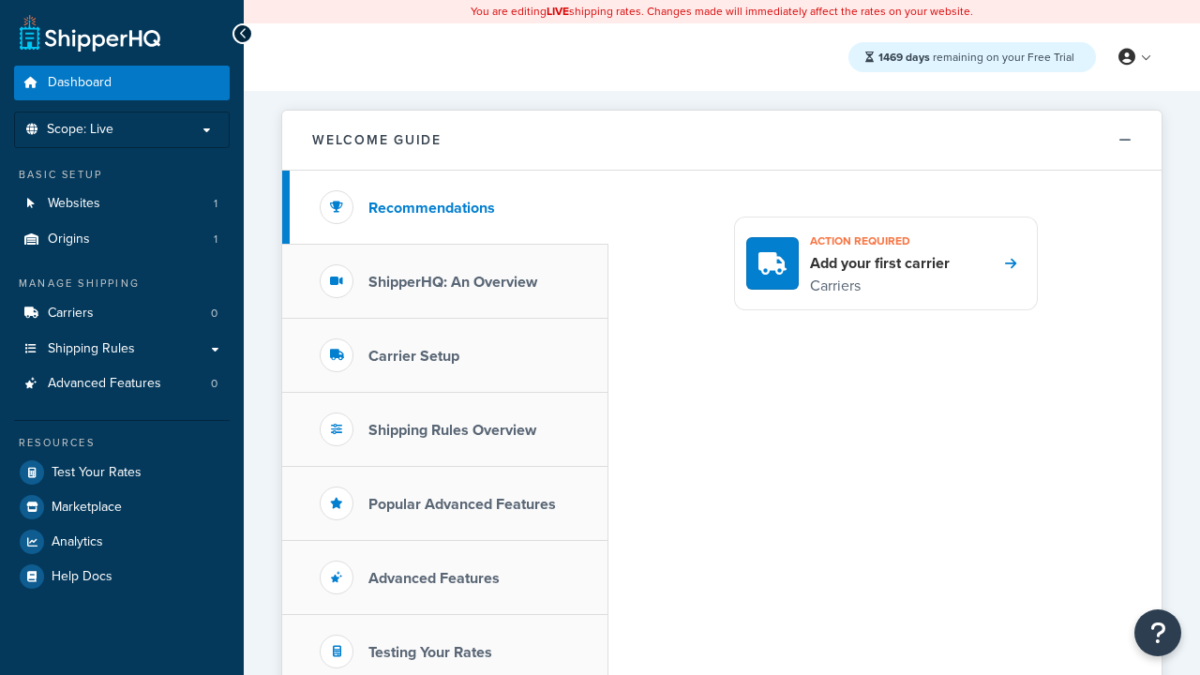 The width and height of the screenshot is (1200, 675). Describe the element at coordinates (430, 652) in the screenshot. I see `h3: Testing Your Rates` at that location.